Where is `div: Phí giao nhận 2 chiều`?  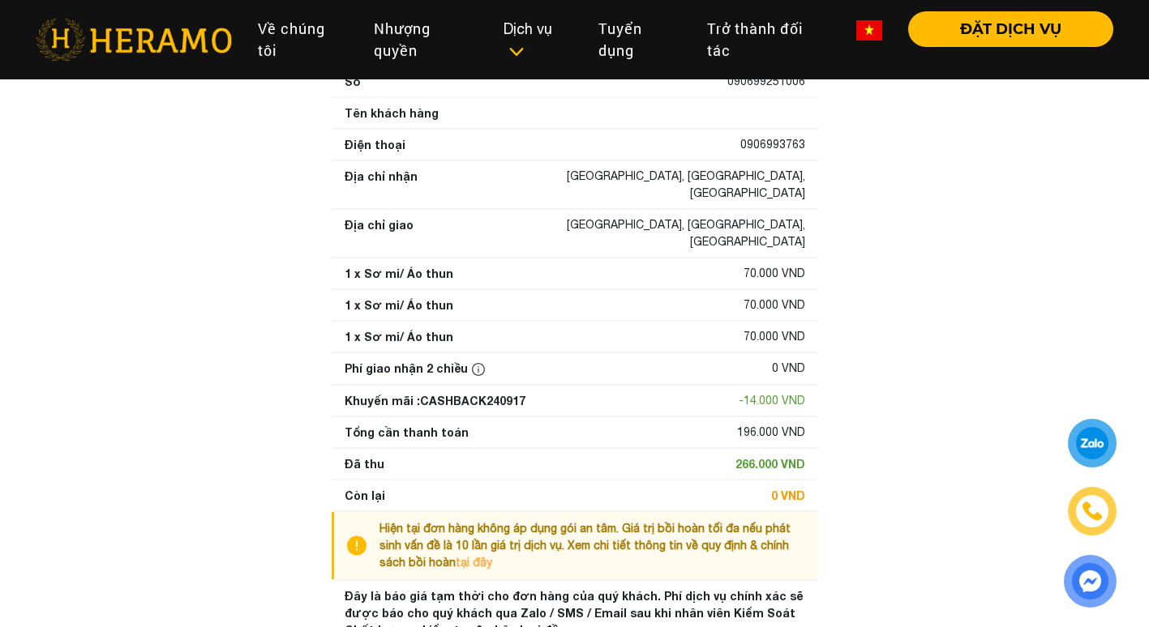
div: Phí giao nhận 2 chiều is located at coordinates (417, 369).